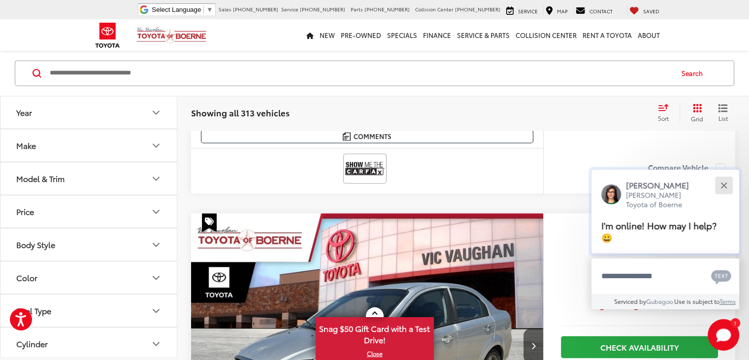 The image size is (749, 360). I want to click on button: ColorColor, so click(89, 277).